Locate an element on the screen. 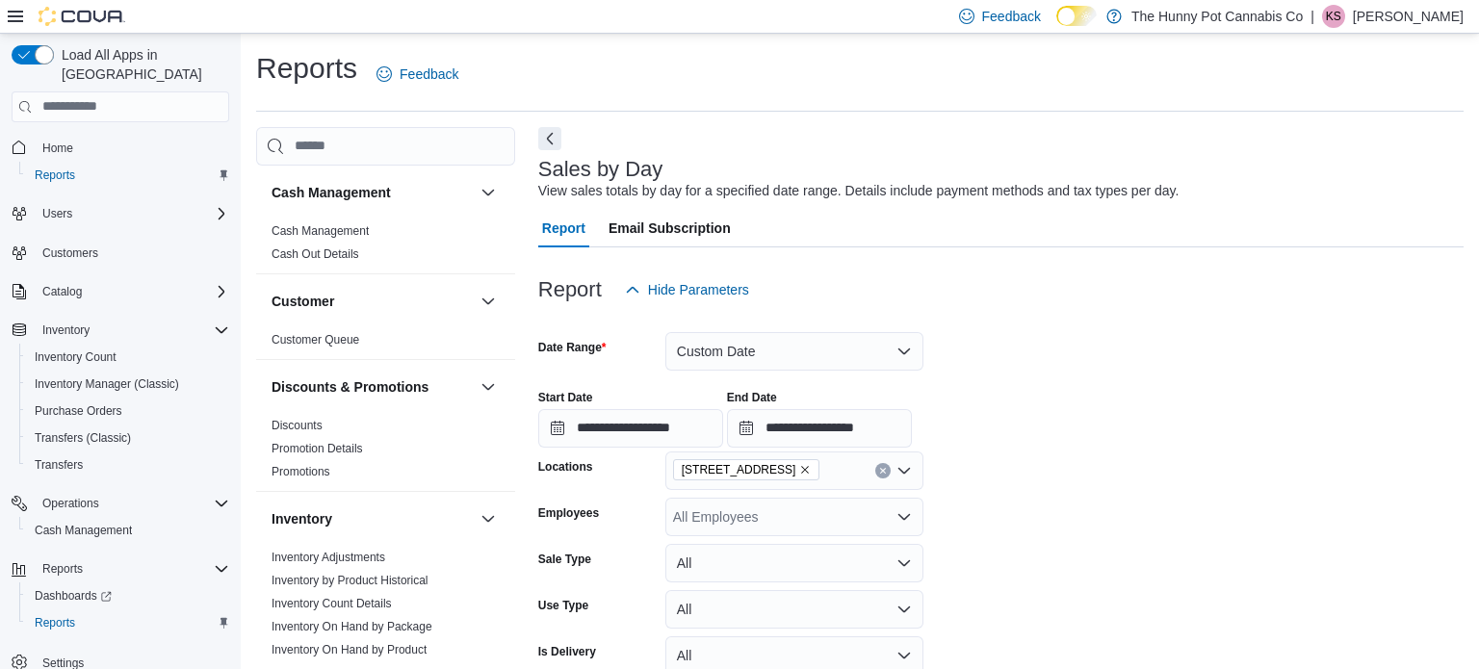 The width and height of the screenshot is (1479, 669). a: Inventory Adjustments is located at coordinates (328, 557).